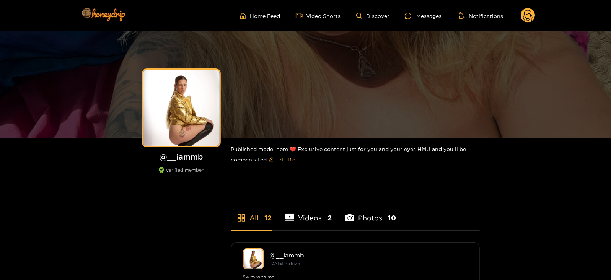  I want to click on a: Home Feed, so click(260, 16).